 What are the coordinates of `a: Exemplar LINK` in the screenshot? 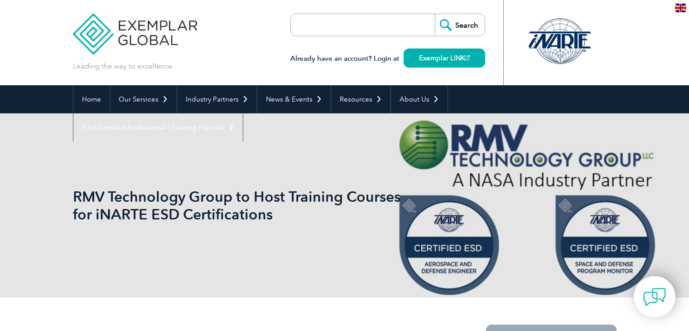 It's located at (444, 58).